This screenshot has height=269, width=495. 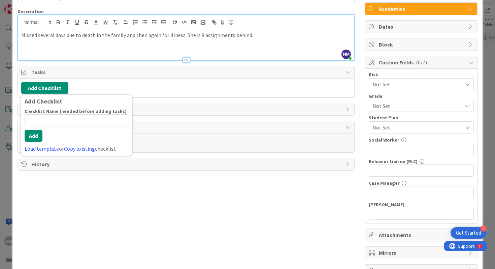 I want to click on div: Add Checklist, so click(x=77, y=101).